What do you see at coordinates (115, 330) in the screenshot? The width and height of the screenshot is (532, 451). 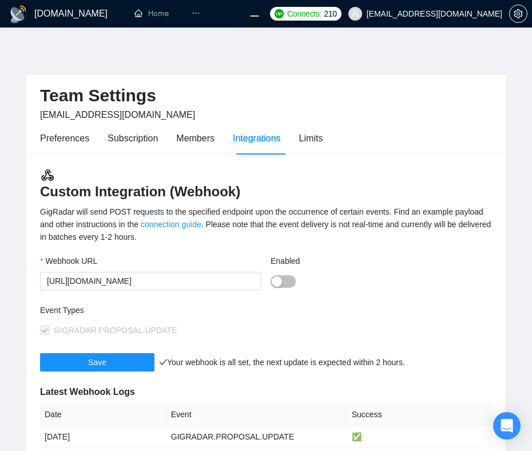 I see `span: GIGRADAR.PROPOSAL.UPDATE` at bounding box center [115, 330].